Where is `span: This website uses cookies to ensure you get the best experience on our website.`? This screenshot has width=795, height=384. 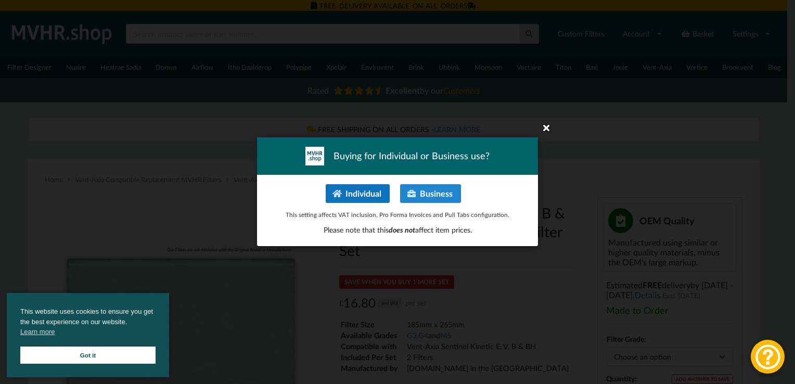 span: This website uses cookies to ensure you get the best experience on our website. is located at coordinates (88, 323).